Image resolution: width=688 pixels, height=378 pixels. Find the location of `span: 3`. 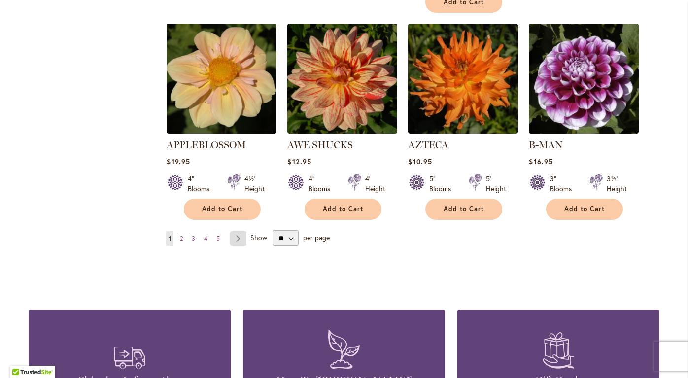

span: 3 is located at coordinates (193, 238).